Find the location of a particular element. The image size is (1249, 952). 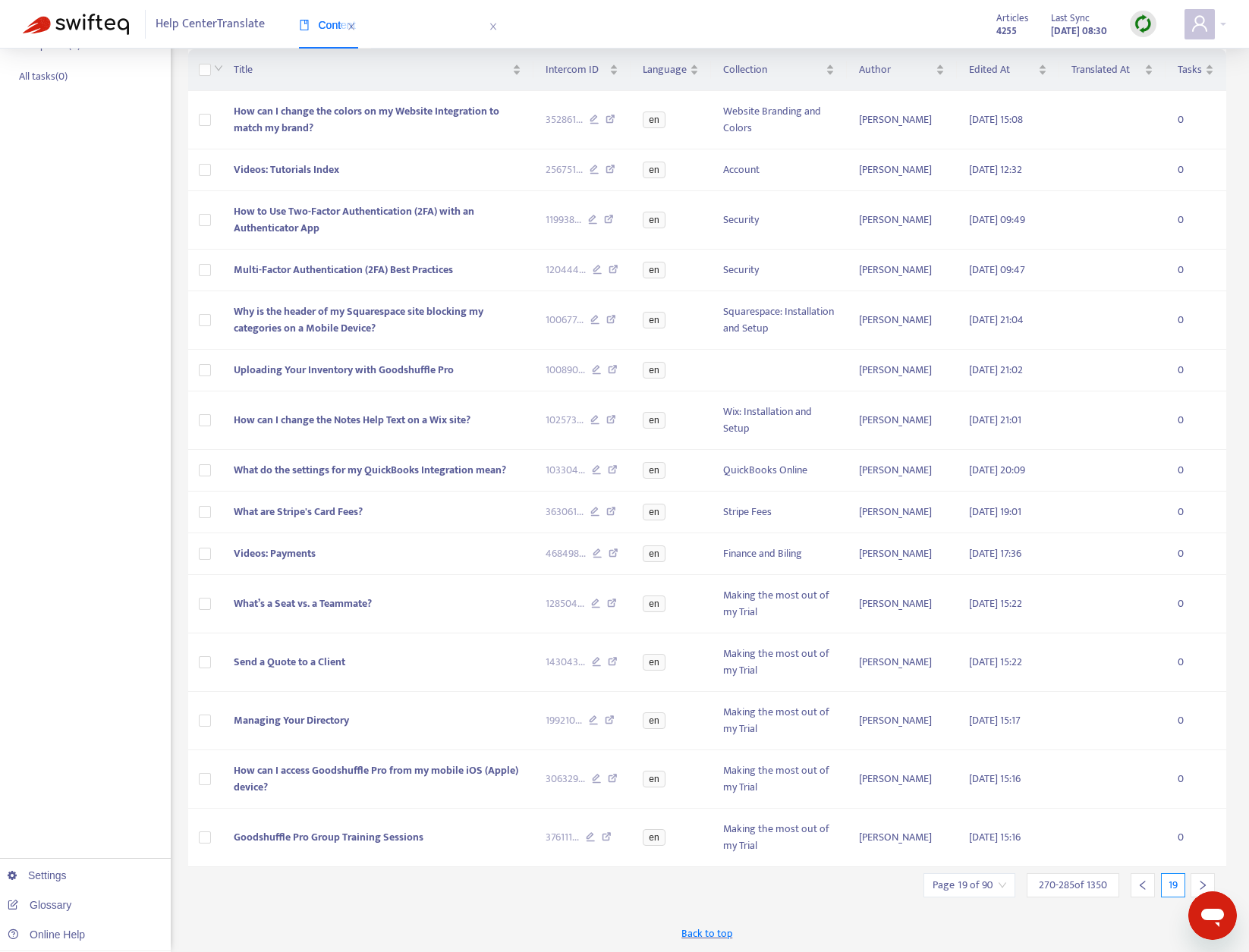

span: book is located at coordinates (304, 25).